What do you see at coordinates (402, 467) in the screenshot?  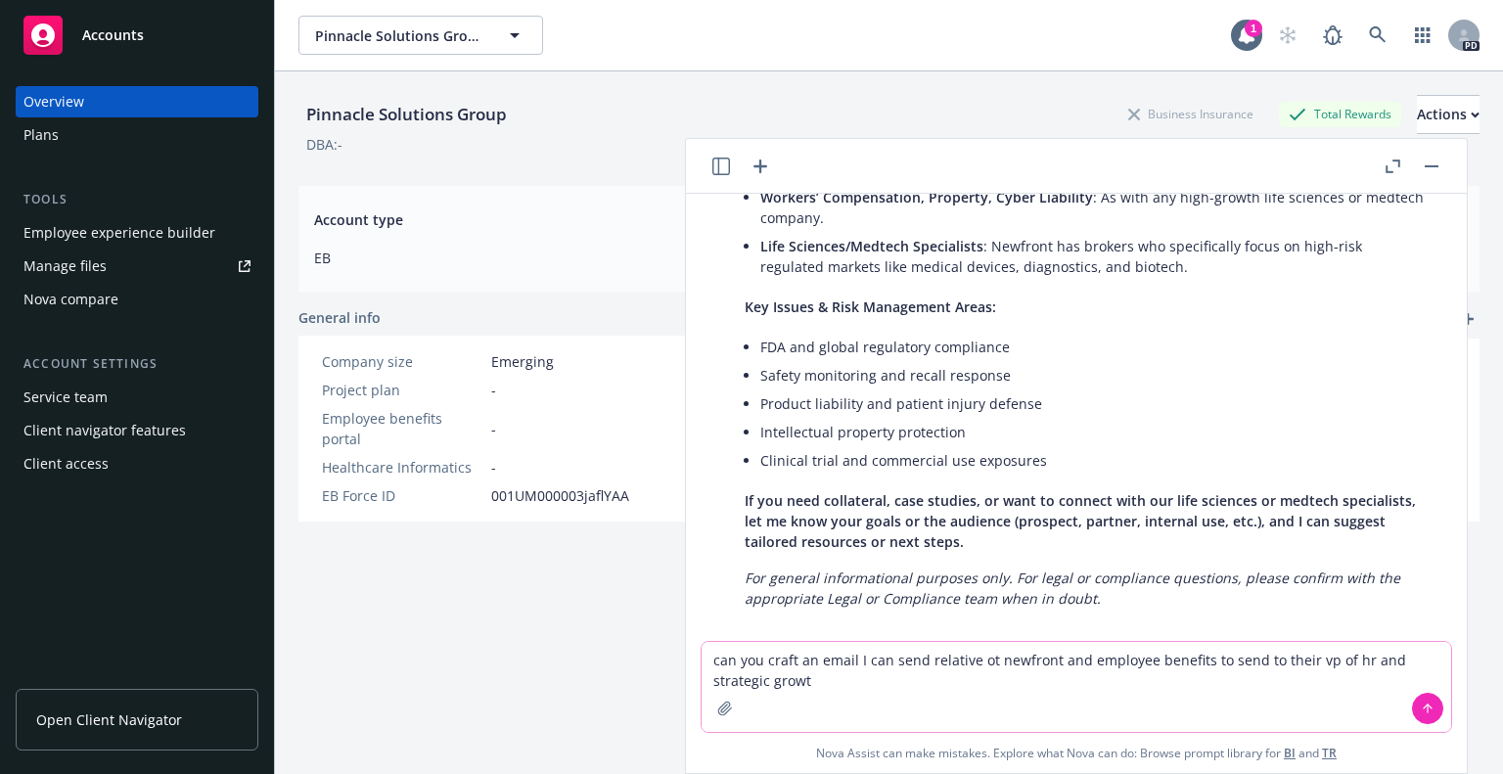 I see `div: Healthcare Informatics` at bounding box center [402, 467].